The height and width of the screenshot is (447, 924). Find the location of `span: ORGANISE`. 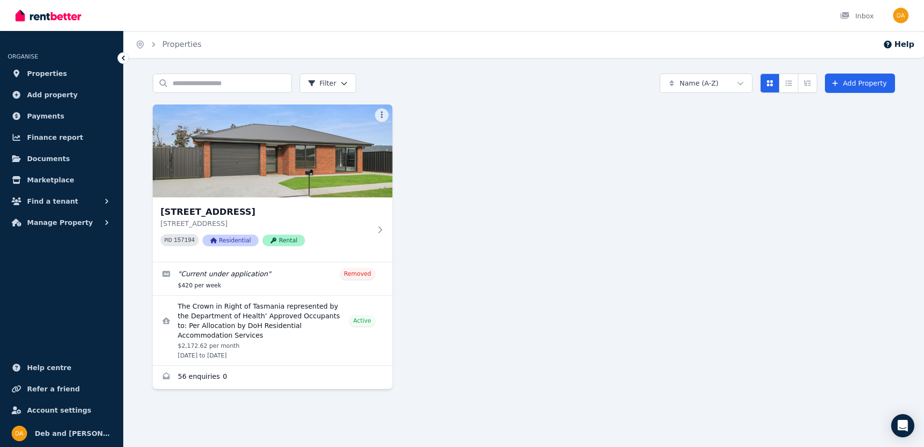

span: ORGANISE is located at coordinates (23, 57).